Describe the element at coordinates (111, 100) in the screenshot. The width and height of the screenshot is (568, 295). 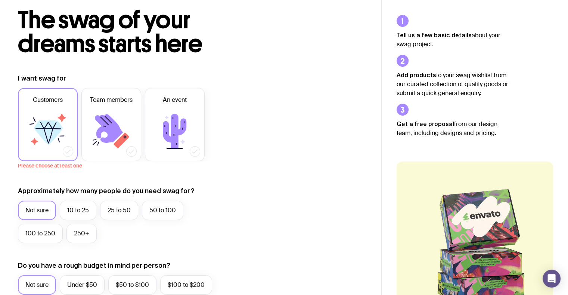
I see `span: Team members` at that location.